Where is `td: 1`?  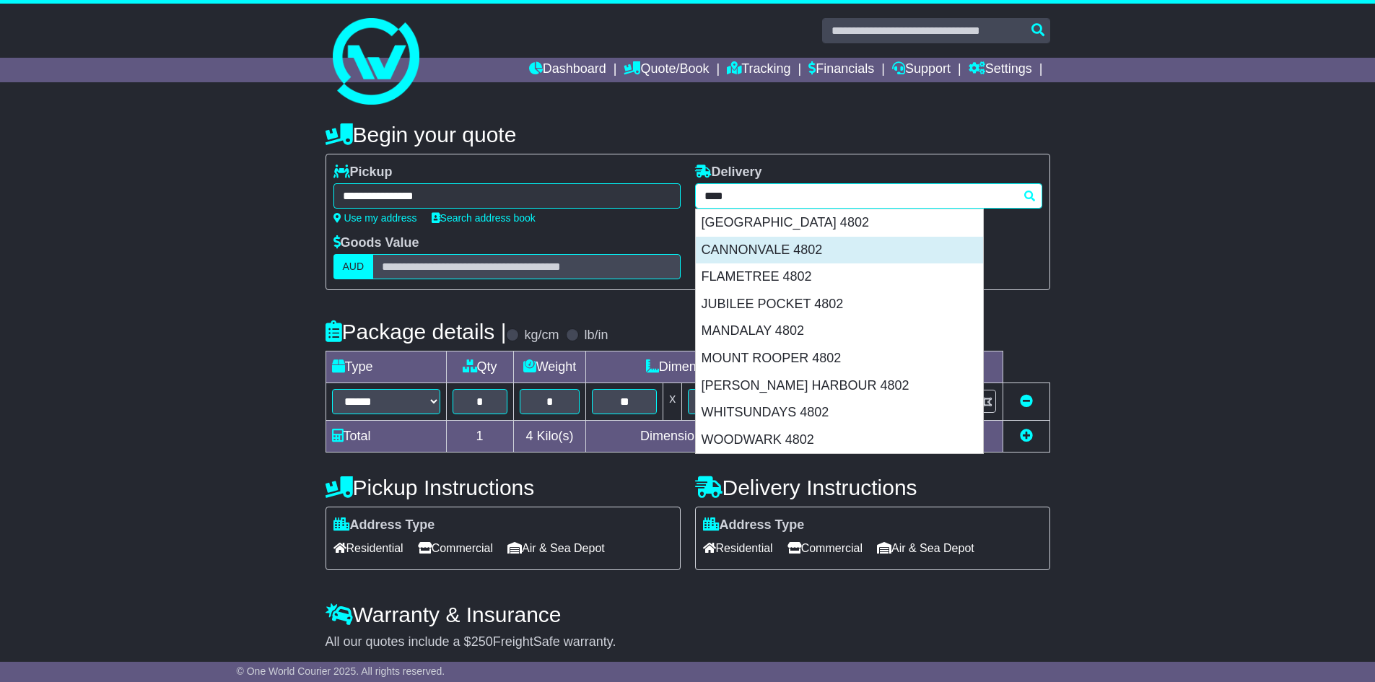 td: 1 is located at coordinates (479, 437).